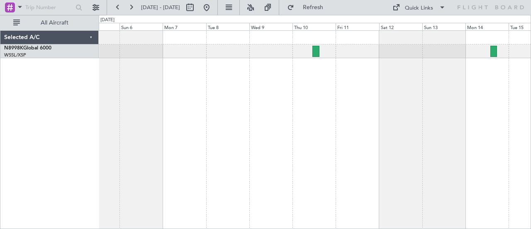  I want to click on div: Tue 8, so click(228, 27).